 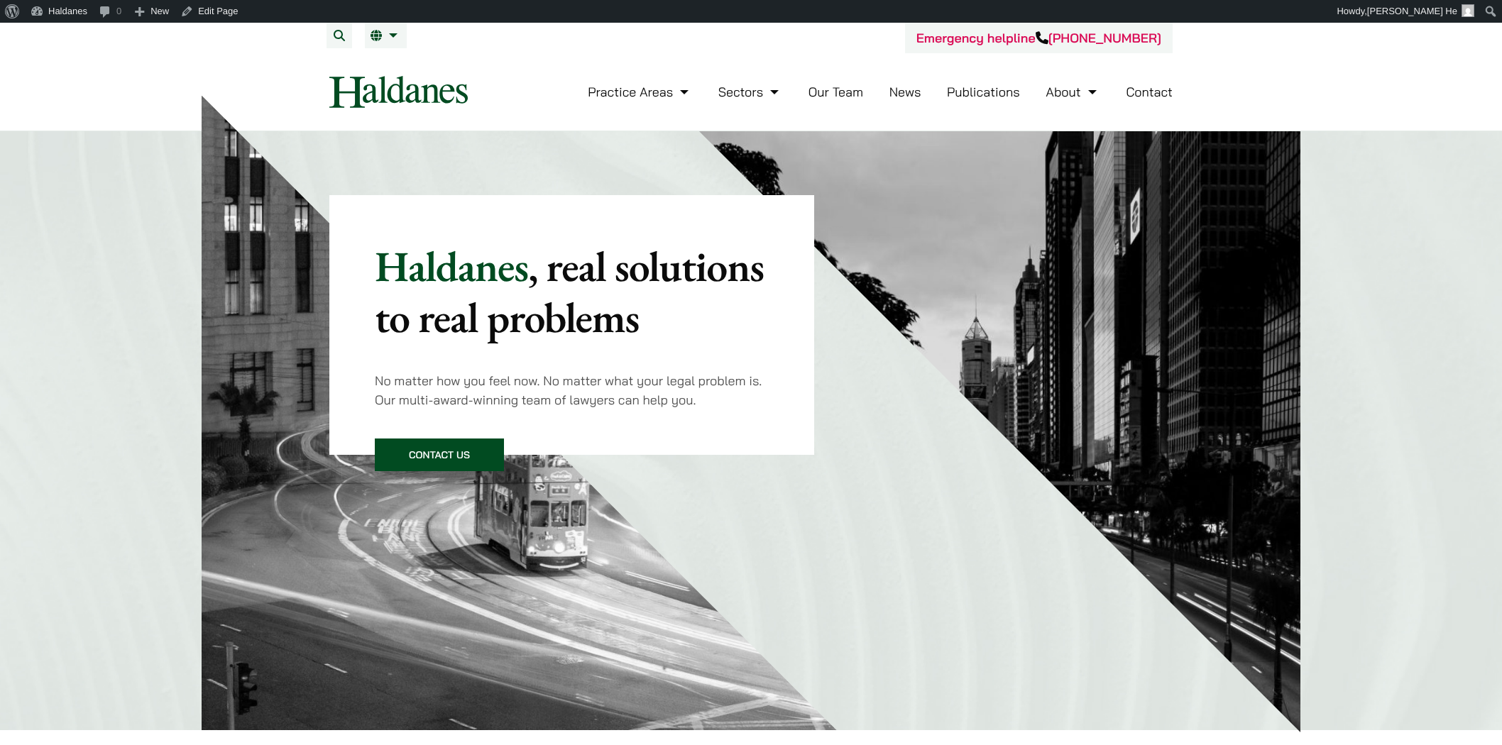 What do you see at coordinates (983, 92) in the screenshot?
I see `a: Publications` at bounding box center [983, 92].